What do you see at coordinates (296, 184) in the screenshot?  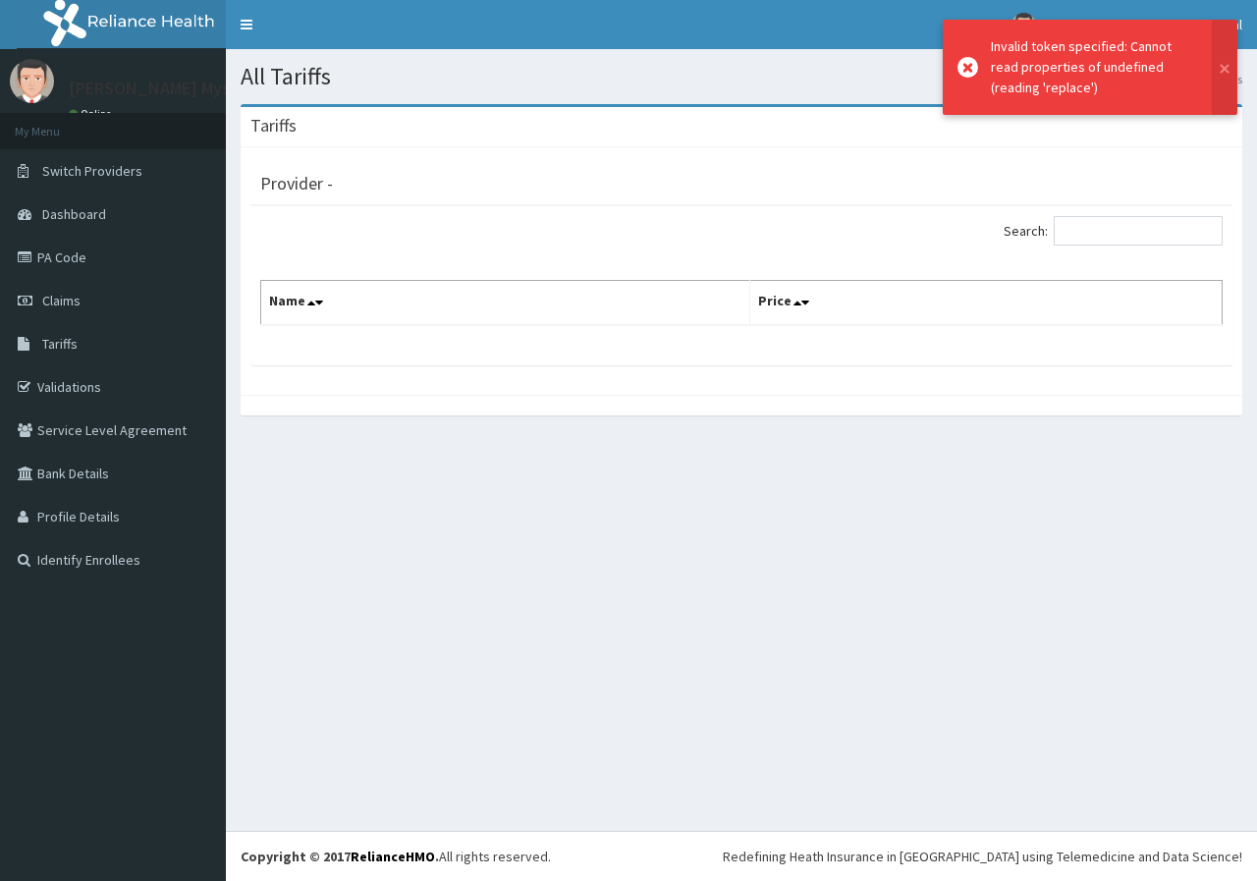 I see `h3: Provider -` at bounding box center [296, 184].